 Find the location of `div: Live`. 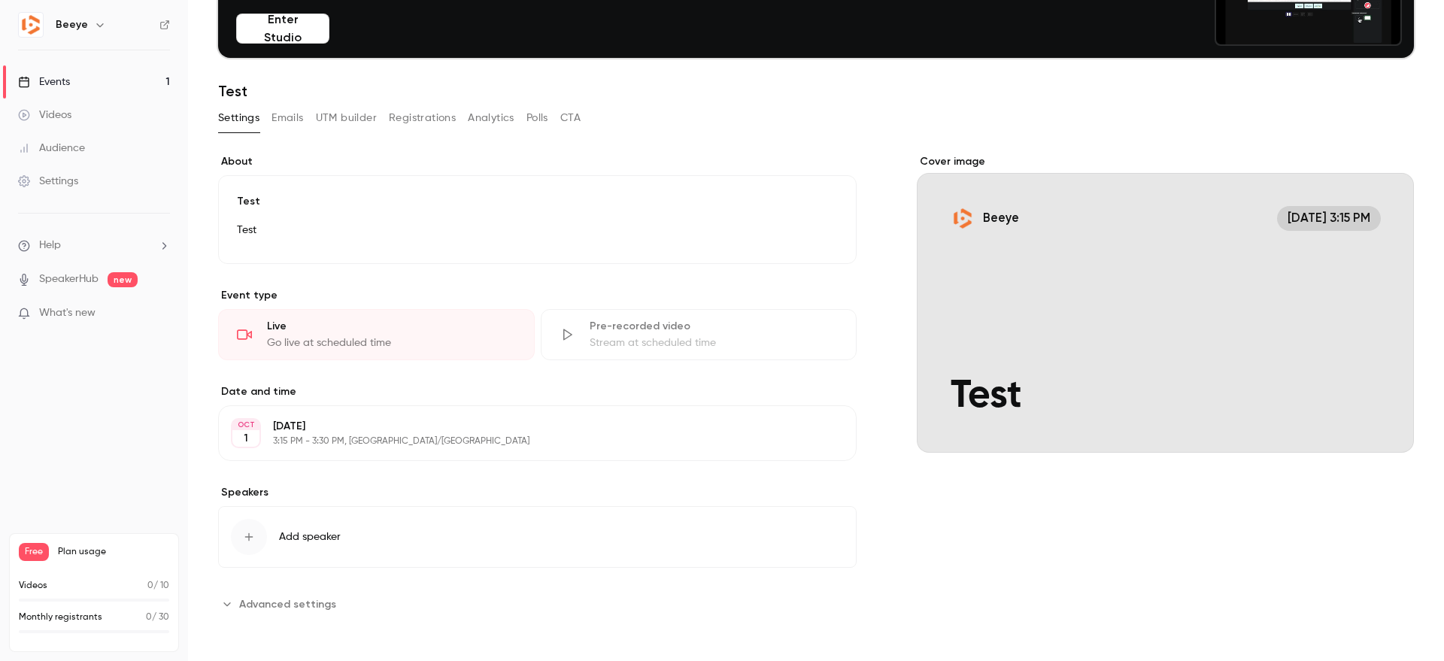

div: Live is located at coordinates (391, 326).